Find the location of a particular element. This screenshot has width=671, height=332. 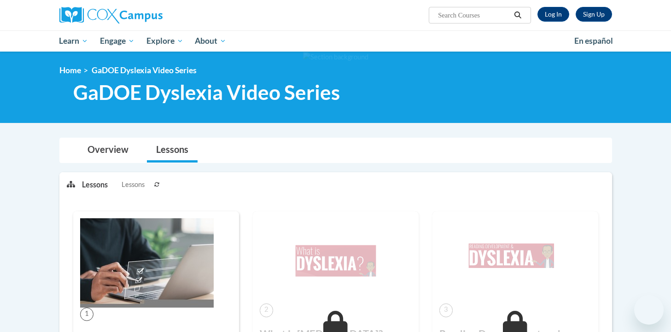

a: About is located at coordinates (210, 41).